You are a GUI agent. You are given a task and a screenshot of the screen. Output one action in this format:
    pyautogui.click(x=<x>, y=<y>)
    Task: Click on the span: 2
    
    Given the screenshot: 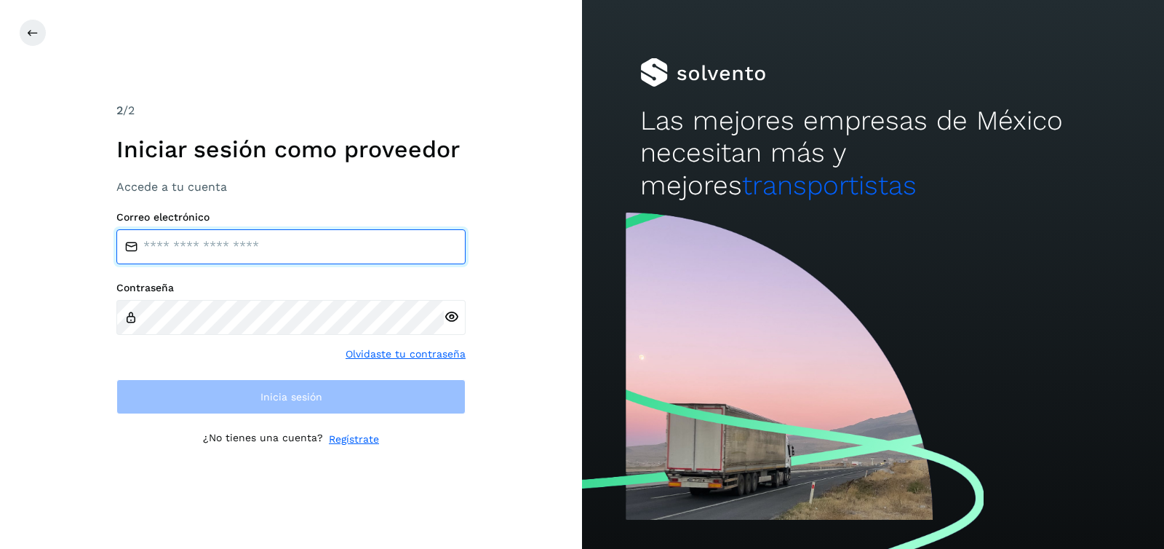 What is the action you would take?
    pyautogui.click(x=119, y=110)
    